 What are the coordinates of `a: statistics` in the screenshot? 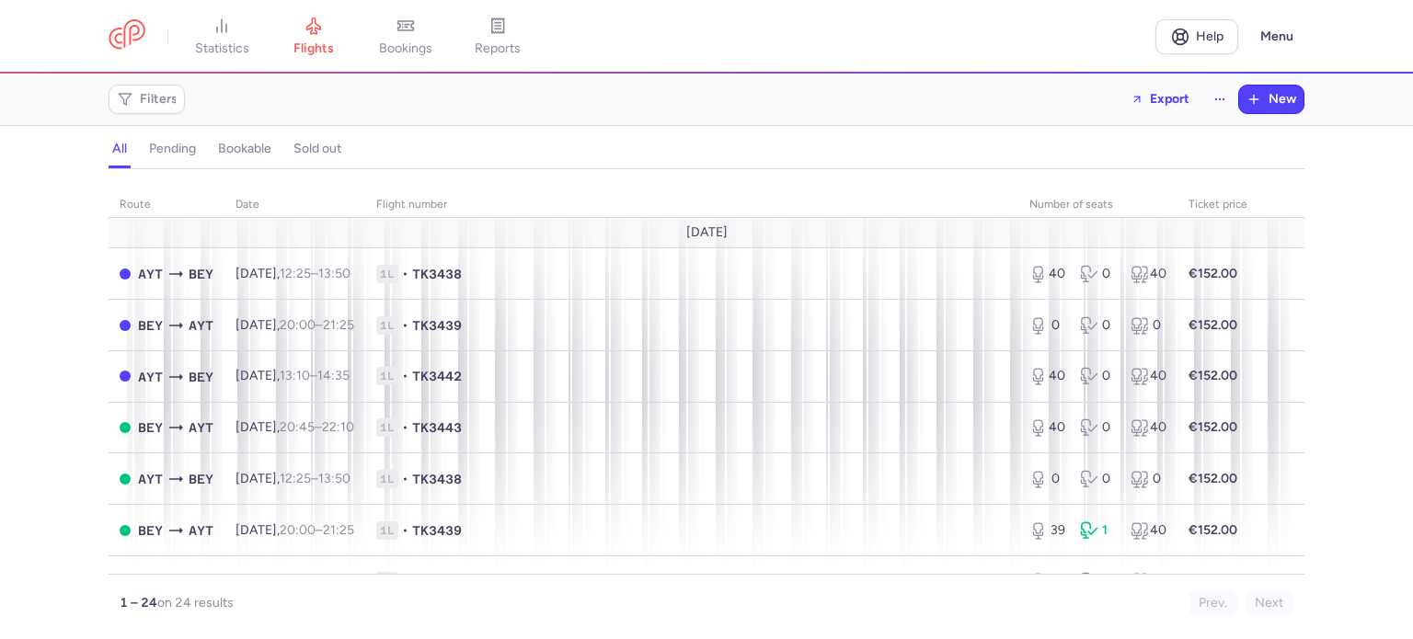 It's located at (222, 37).